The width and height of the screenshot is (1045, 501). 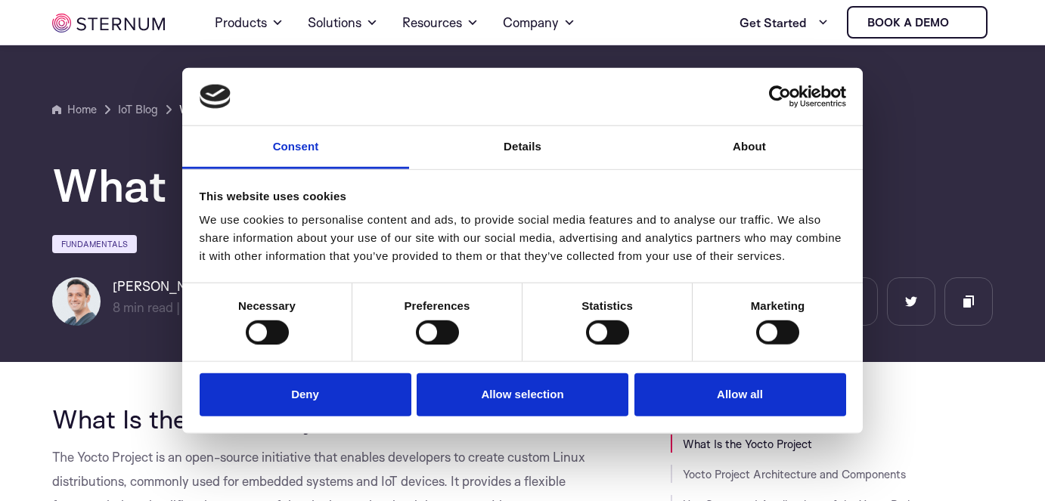 What do you see at coordinates (74, 110) in the screenshot?
I see `a: Home` at bounding box center [74, 110].